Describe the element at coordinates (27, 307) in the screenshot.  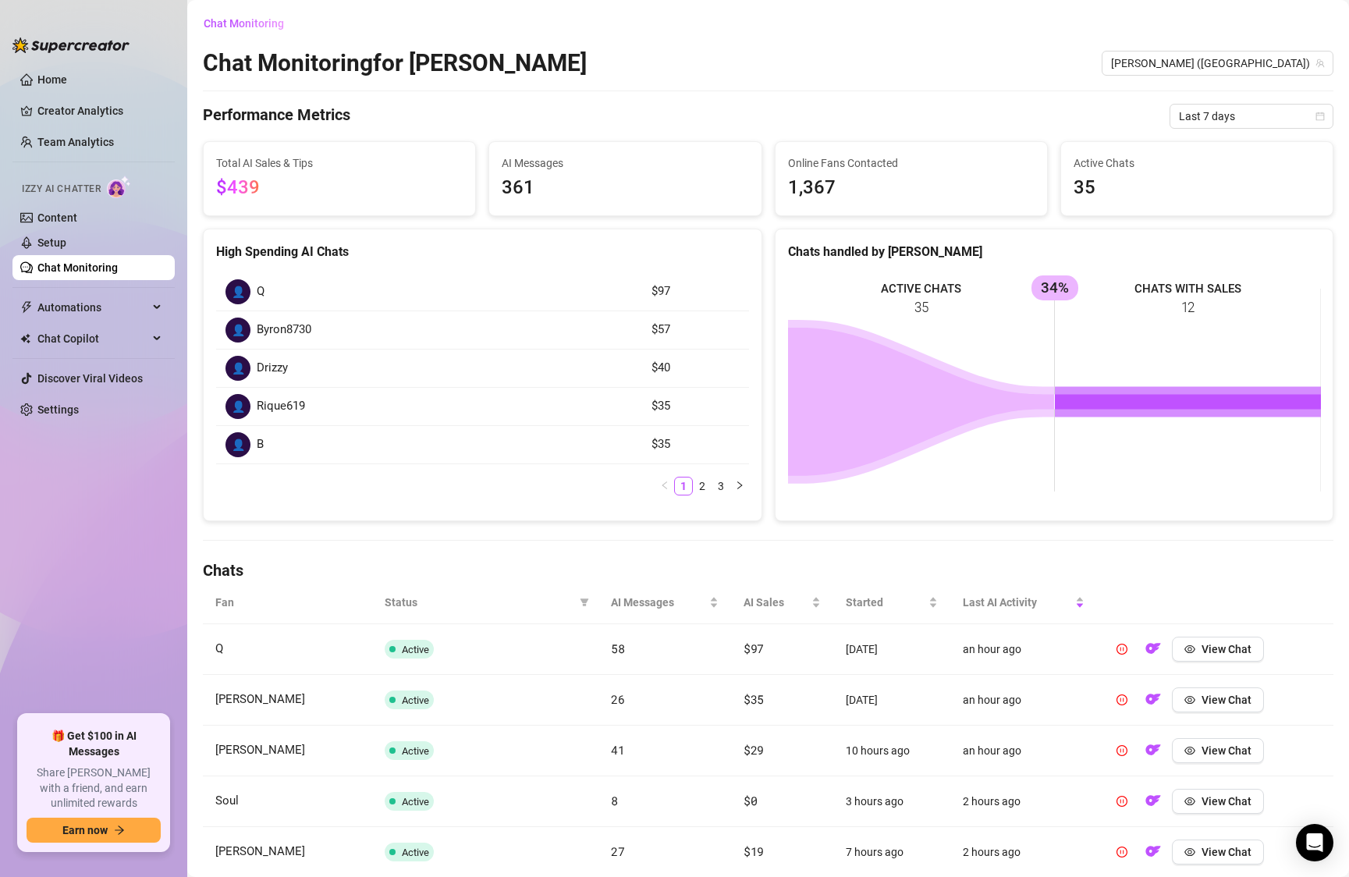
I see `span: thunderbolt` at that location.